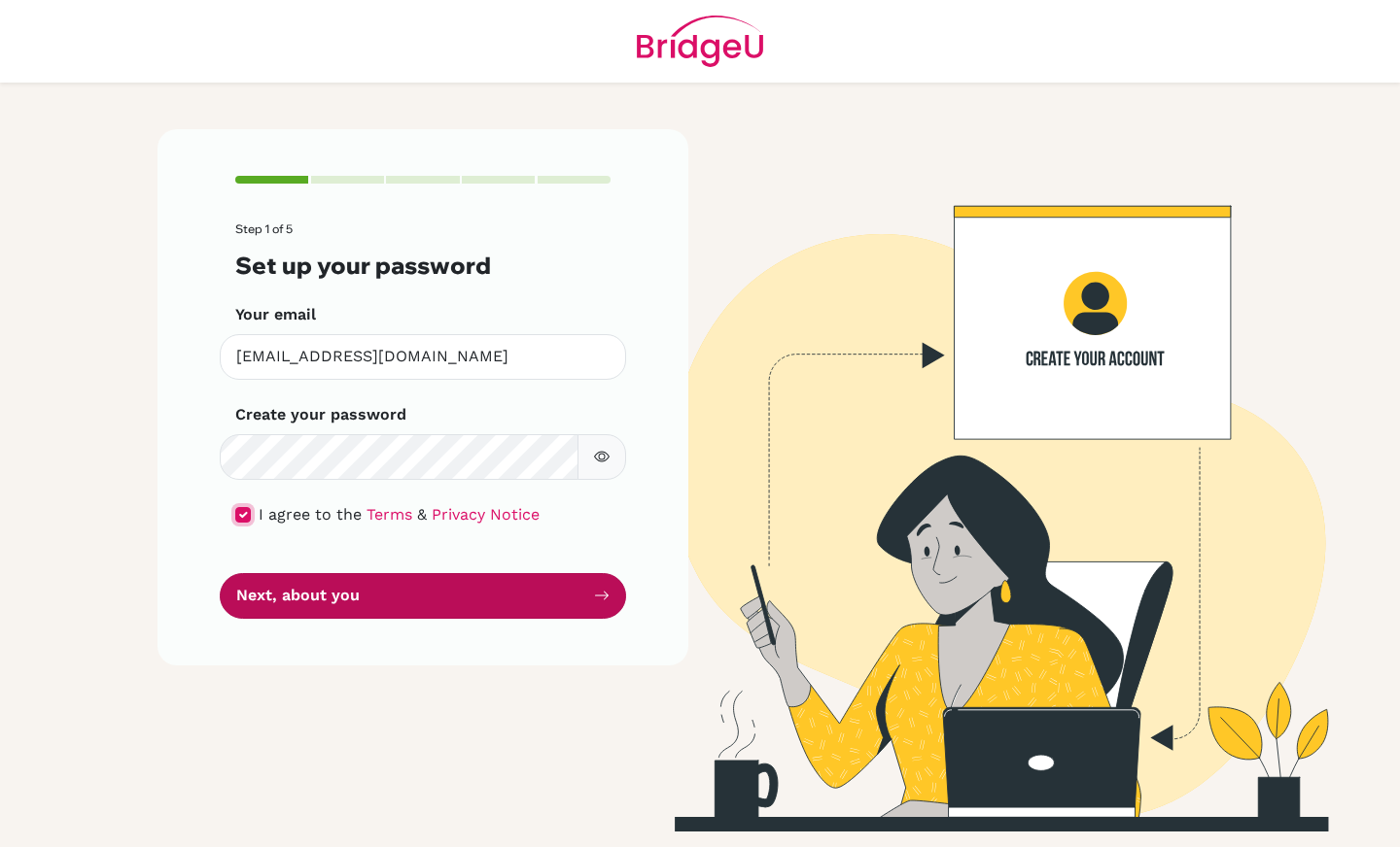 The height and width of the screenshot is (847, 1400). Describe the element at coordinates (485, 515) in the screenshot. I see `a: Privacy Notice` at that location.